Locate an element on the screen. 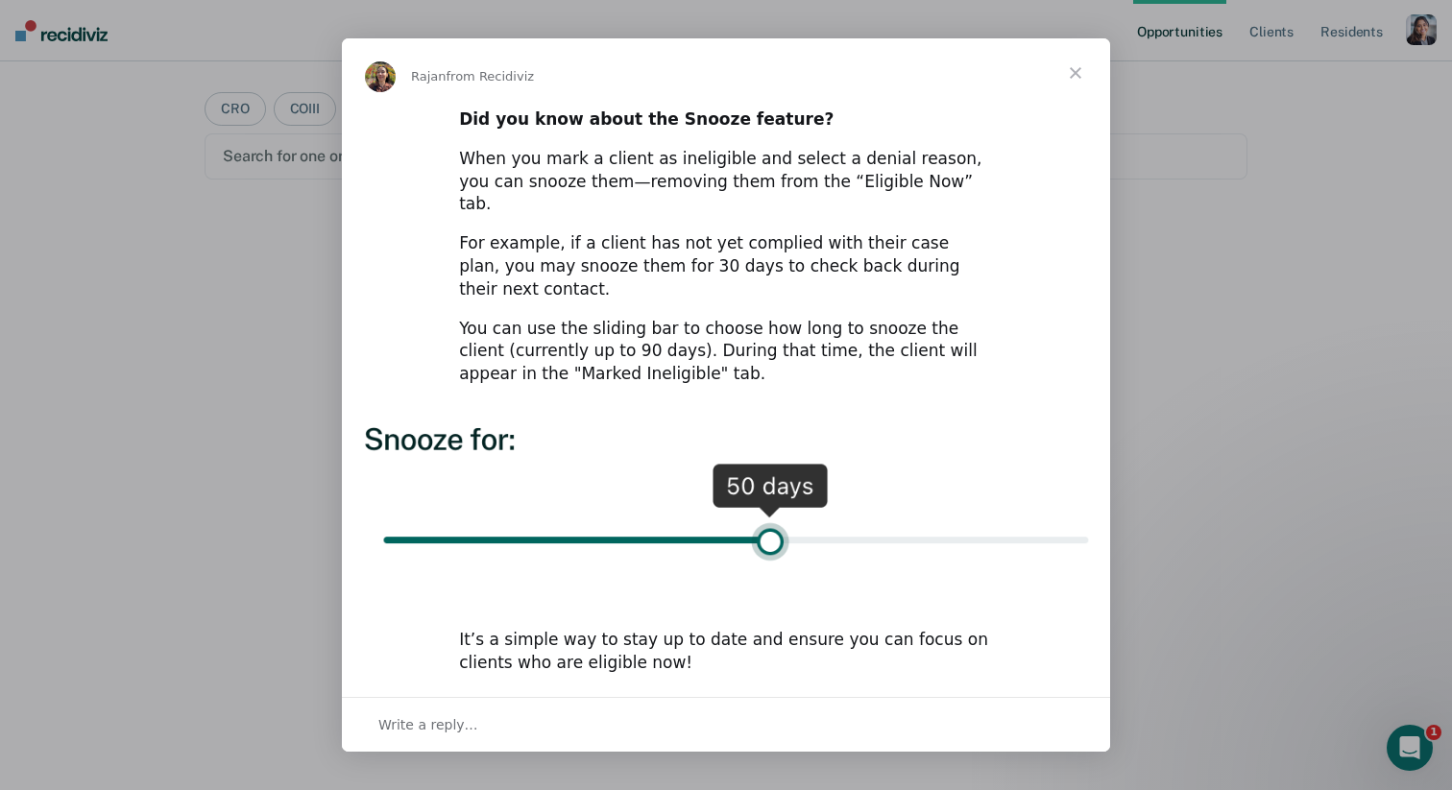 The image size is (1452, 790). div: When you mark a client as ineligible and select a denial reason, you can snooze them—removing the... is located at coordinates (726, 181).